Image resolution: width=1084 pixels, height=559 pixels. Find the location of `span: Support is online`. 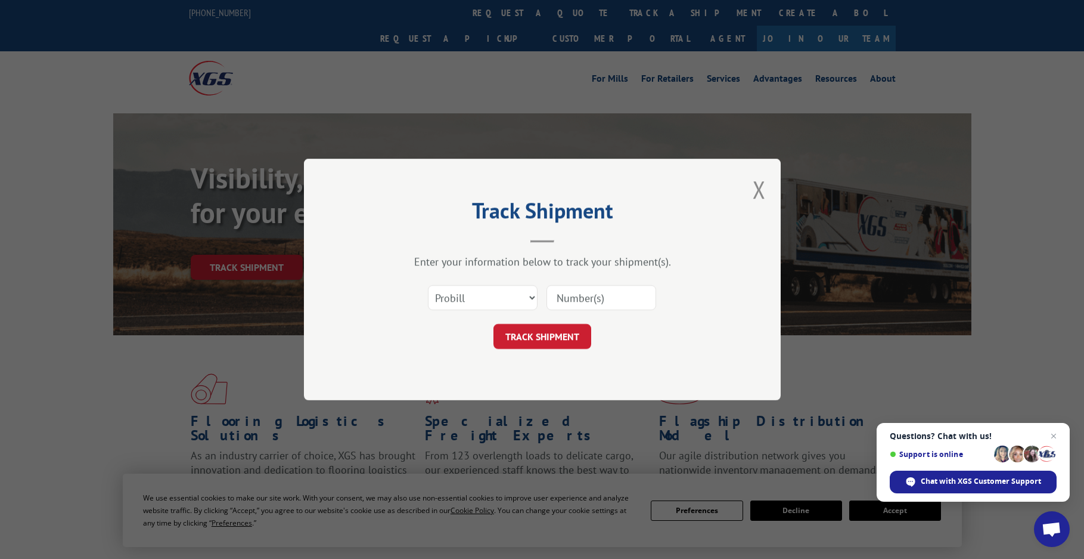

span: Support is online is located at coordinates (940, 454).